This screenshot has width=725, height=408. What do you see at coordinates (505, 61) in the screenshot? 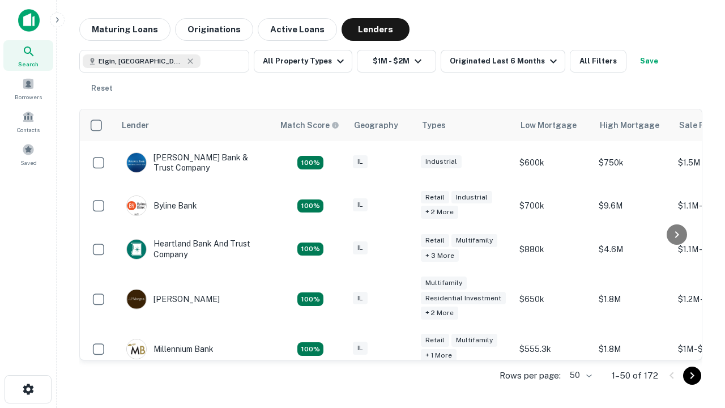
I see `div: Originated Last 6 Months` at bounding box center [505, 61].